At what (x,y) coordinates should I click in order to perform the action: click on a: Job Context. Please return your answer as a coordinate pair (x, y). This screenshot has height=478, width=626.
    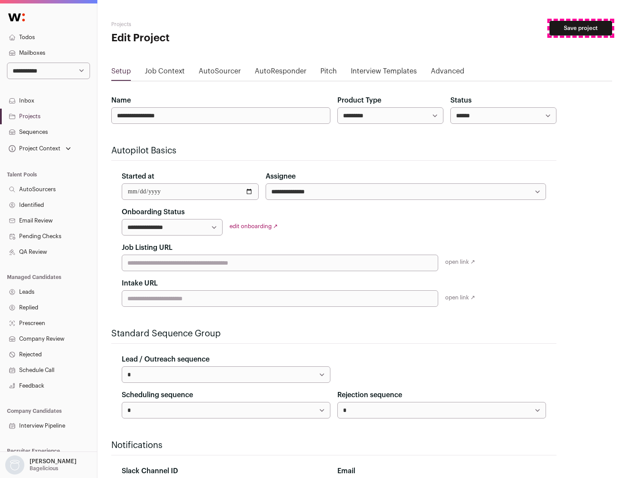
    Looking at the image, I should click on (165, 73).